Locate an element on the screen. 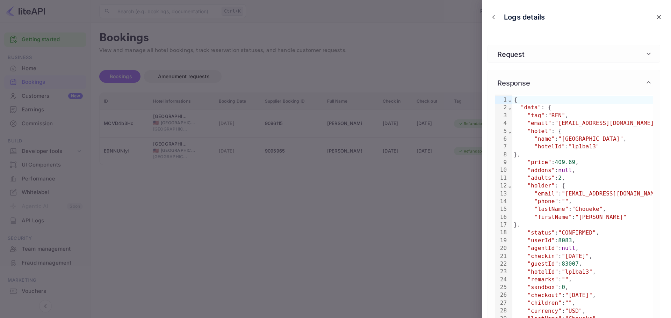  span: "data" is located at coordinates (531, 107).